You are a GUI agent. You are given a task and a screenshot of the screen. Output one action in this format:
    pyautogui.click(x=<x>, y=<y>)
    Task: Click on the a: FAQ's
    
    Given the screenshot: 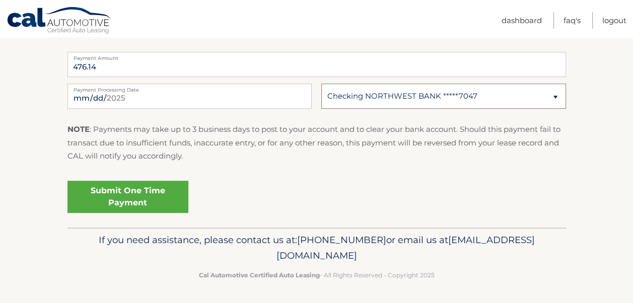 What is the action you would take?
    pyautogui.click(x=572, y=20)
    